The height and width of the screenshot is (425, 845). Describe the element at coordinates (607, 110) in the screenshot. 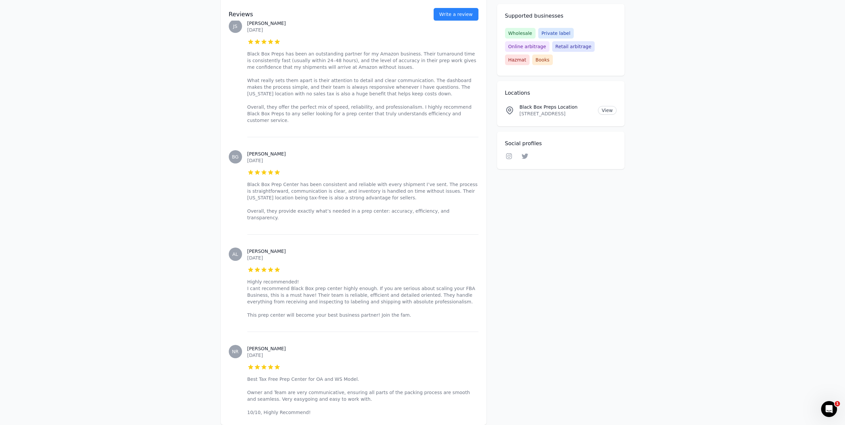

I see `a: View` at that location.